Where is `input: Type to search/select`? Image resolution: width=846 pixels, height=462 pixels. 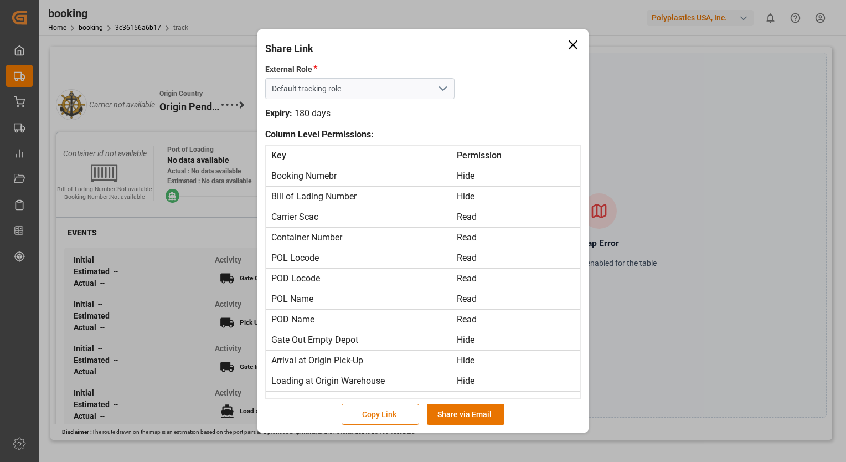
input: Type to search/select is located at coordinates (360, 89).